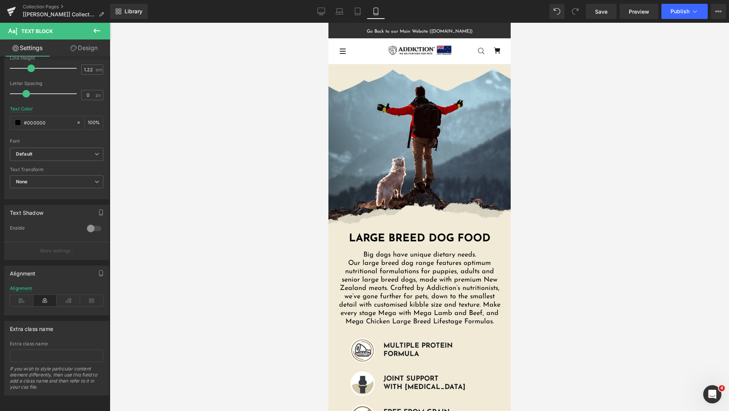 This screenshot has width=729, height=411. Describe the element at coordinates (44, 229) in the screenshot. I see `div: Enable` at that location.